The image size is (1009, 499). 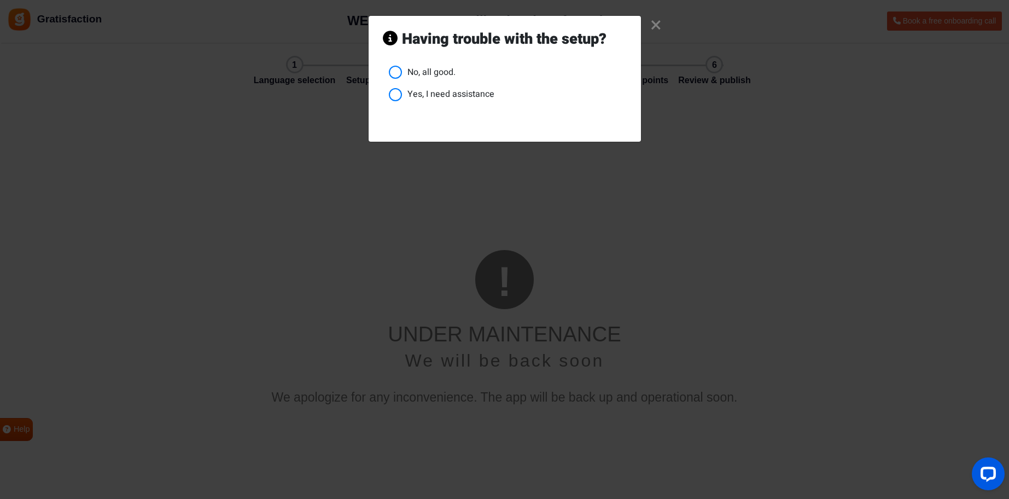 I want to click on li: No, all good., so click(x=507, y=72).